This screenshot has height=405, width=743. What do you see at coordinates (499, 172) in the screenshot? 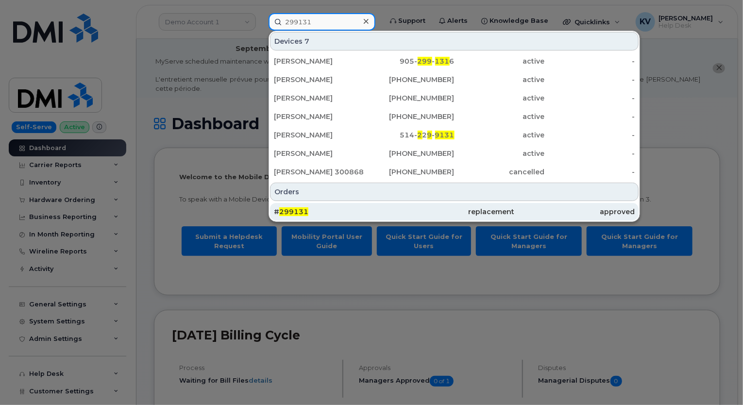
I see `div: cancelled` at bounding box center [499, 172].